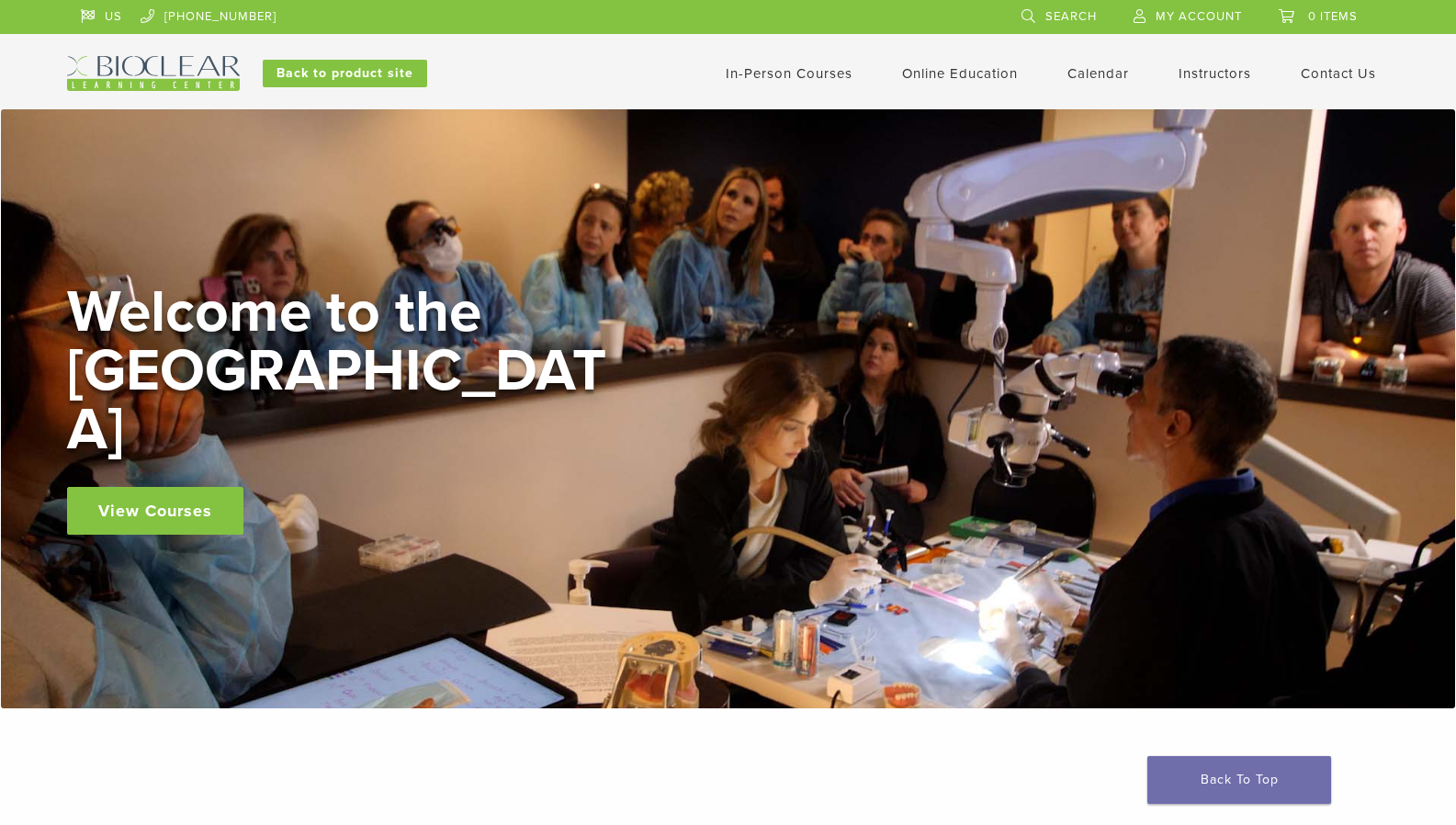  What do you see at coordinates (1071, 16) in the screenshot?
I see `span: Search` at bounding box center [1071, 16].